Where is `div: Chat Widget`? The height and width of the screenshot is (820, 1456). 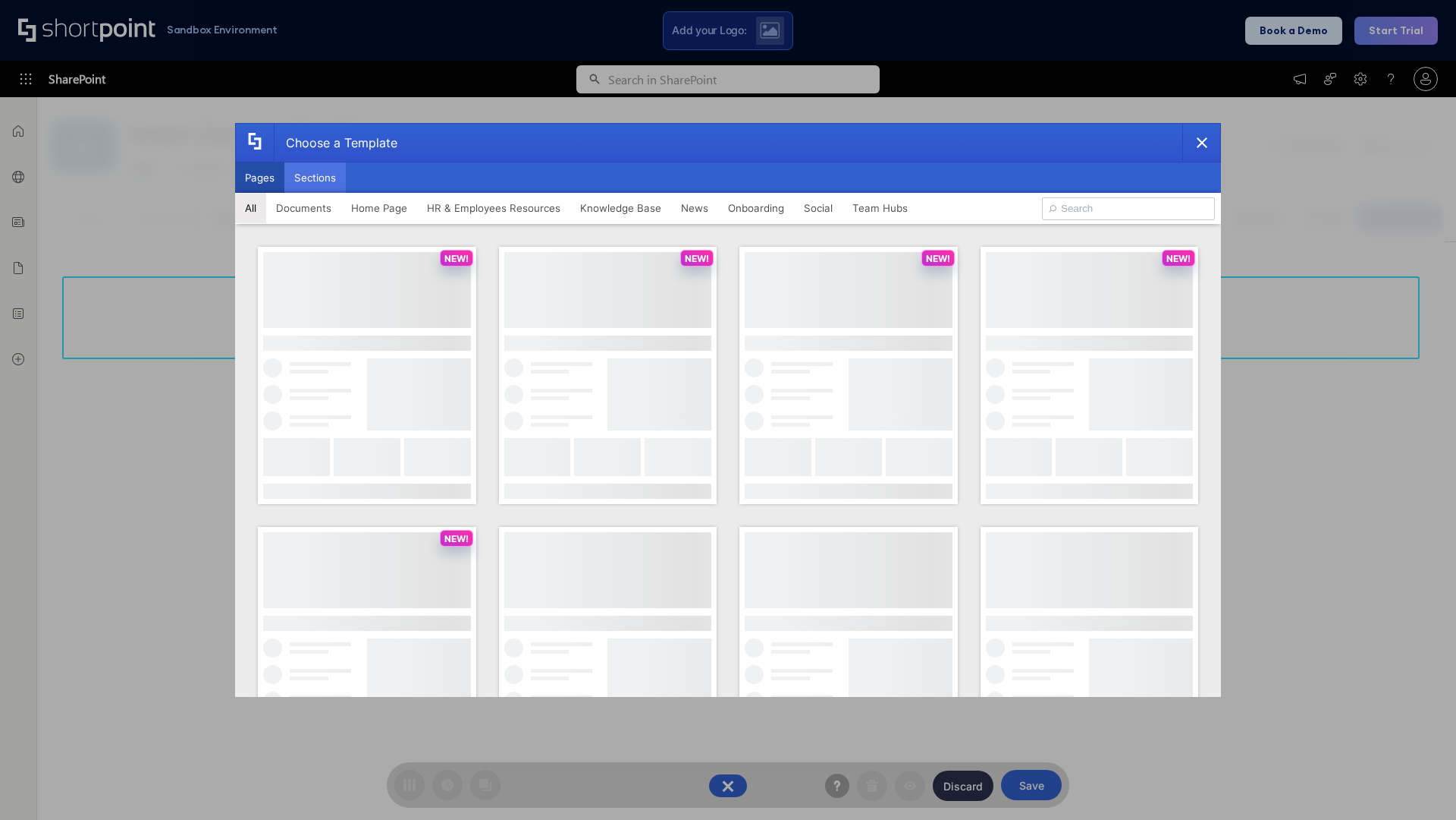 div: Chat Widget is located at coordinates (1419, 784).